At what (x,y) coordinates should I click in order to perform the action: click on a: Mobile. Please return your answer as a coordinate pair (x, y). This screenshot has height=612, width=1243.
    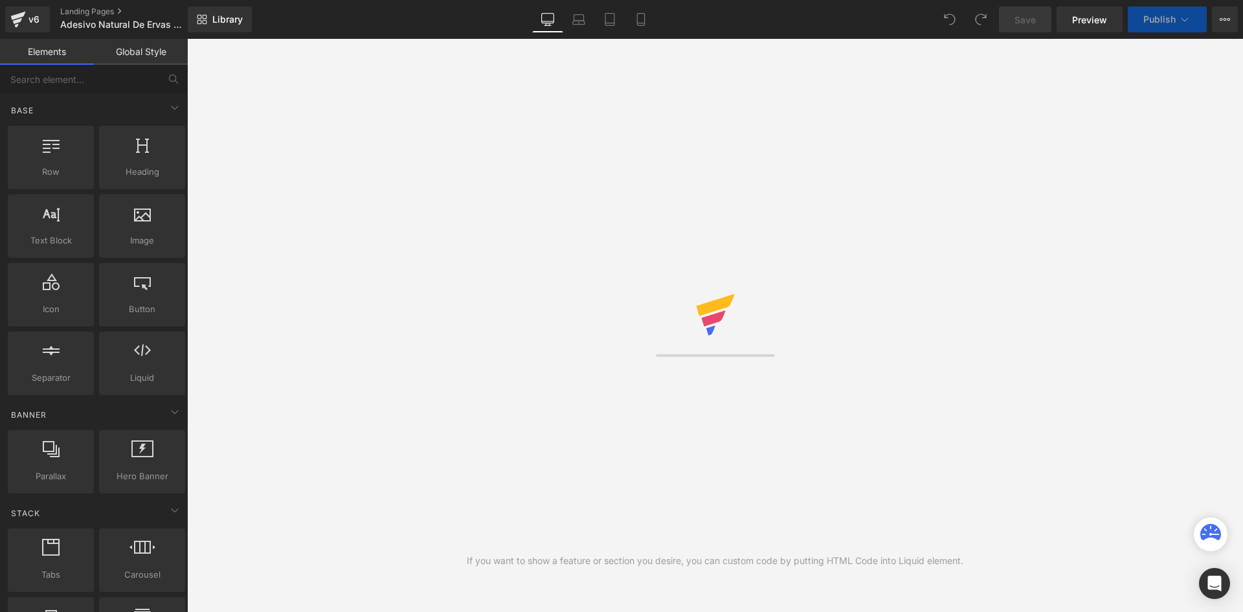
    Looking at the image, I should click on (641, 19).